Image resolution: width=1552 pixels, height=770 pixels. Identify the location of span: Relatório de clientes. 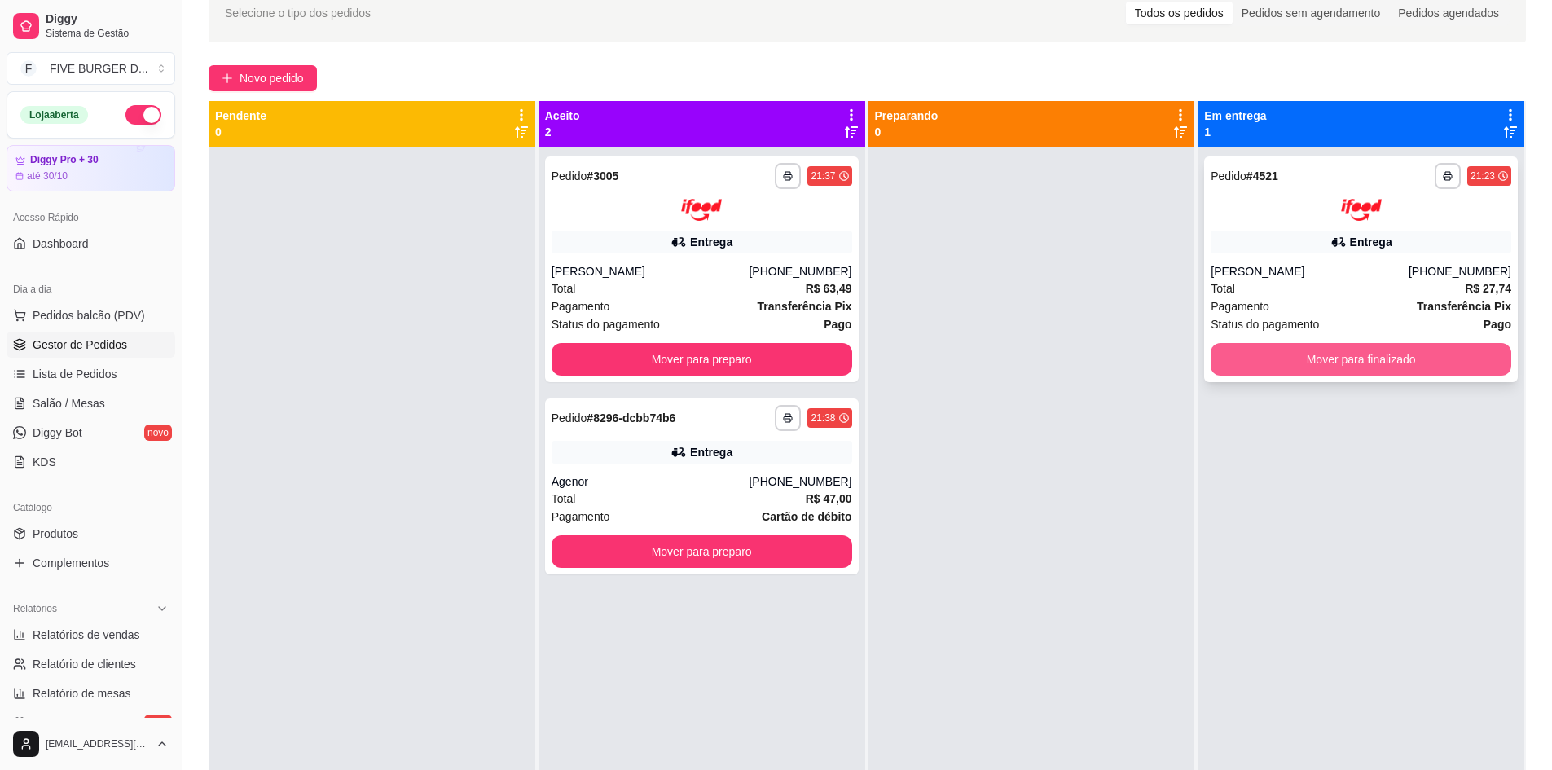
(84, 664).